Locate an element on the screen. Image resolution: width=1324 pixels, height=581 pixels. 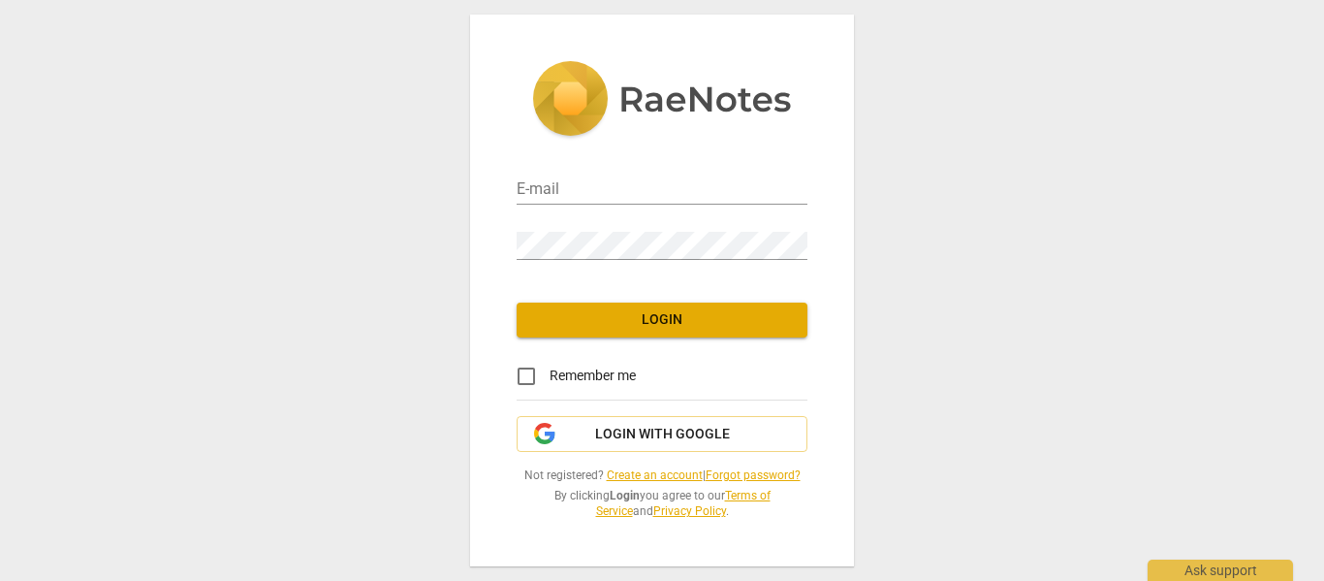
button: Login is located at coordinates (662, 320).